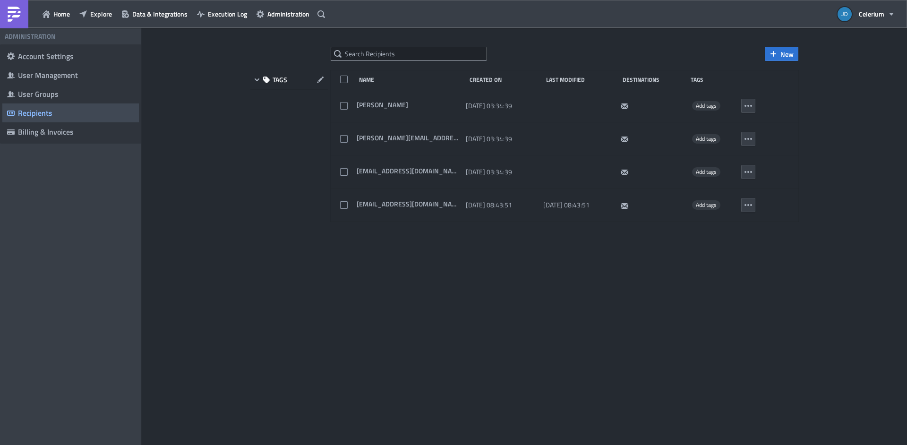 The width and height of the screenshot is (907, 445). I want to click on button: Administration, so click(283, 14).